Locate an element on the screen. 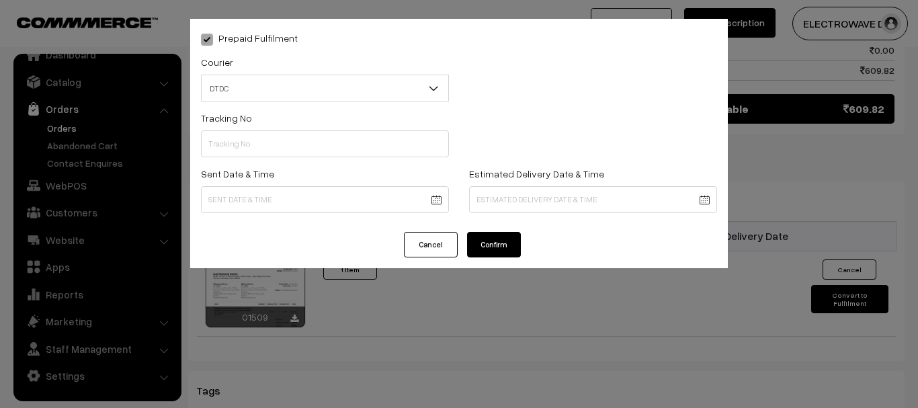 Image resolution: width=918 pixels, height=408 pixels. label: Tracking No is located at coordinates (227, 118).